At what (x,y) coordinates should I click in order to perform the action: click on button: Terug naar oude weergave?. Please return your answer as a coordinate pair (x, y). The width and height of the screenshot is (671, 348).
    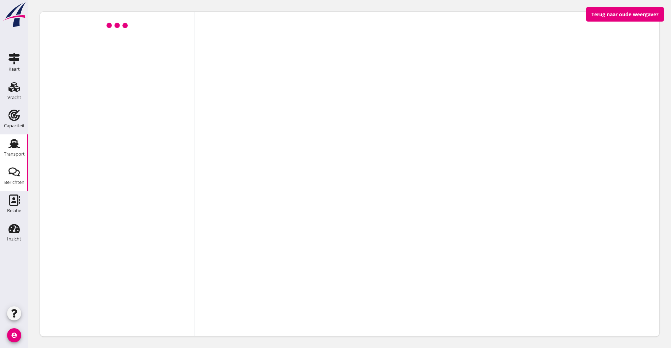
    Looking at the image, I should click on (625, 14).